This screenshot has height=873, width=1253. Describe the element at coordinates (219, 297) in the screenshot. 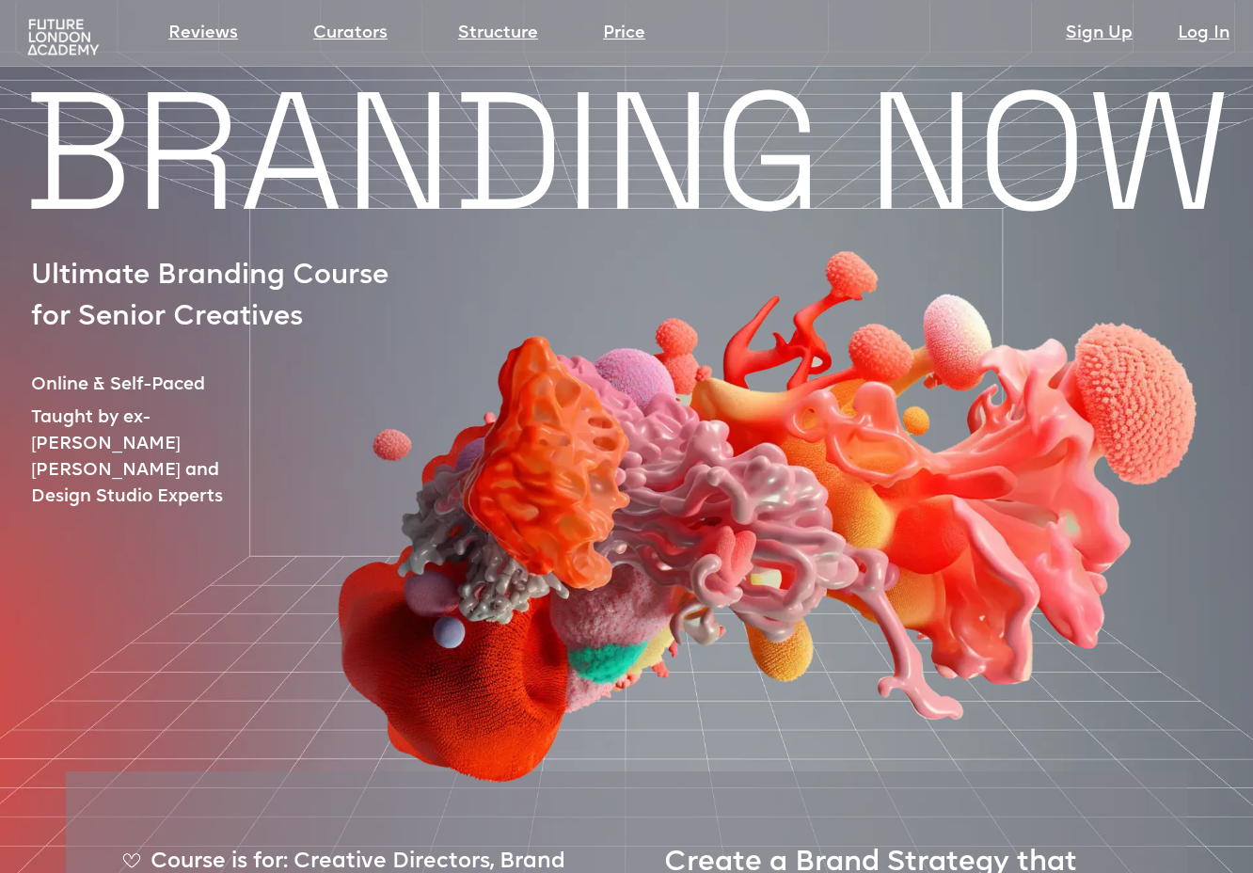

I see `p: Ultimate Branding Course for Senior Creatives` at that location.